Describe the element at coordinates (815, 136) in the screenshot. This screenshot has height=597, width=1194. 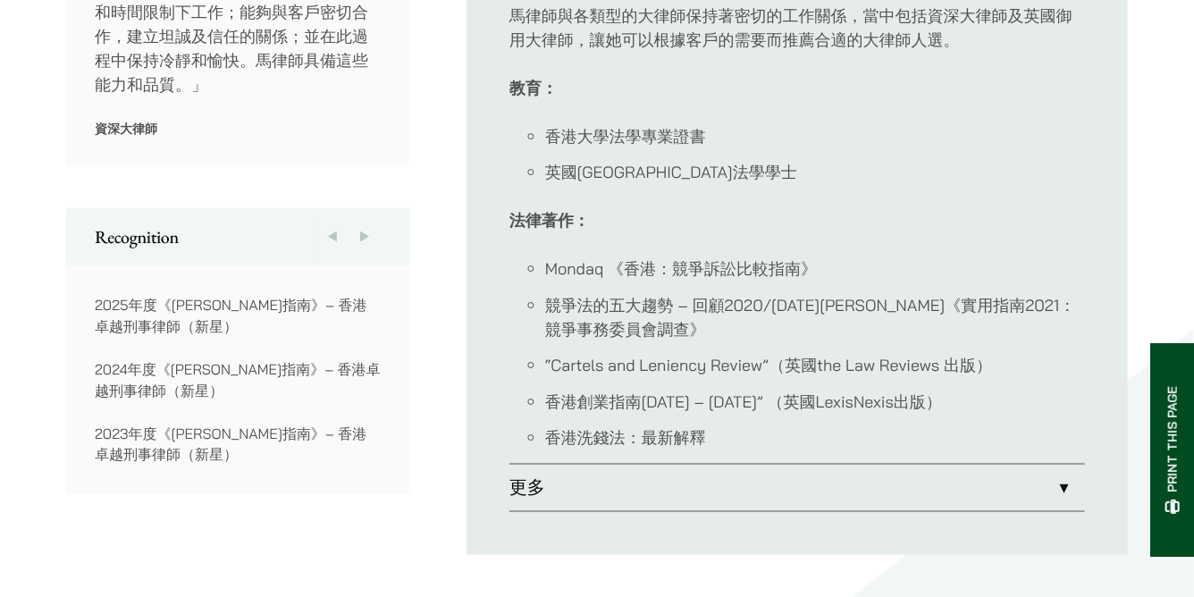
I see `li: 香港大學法學專業證書` at that location.